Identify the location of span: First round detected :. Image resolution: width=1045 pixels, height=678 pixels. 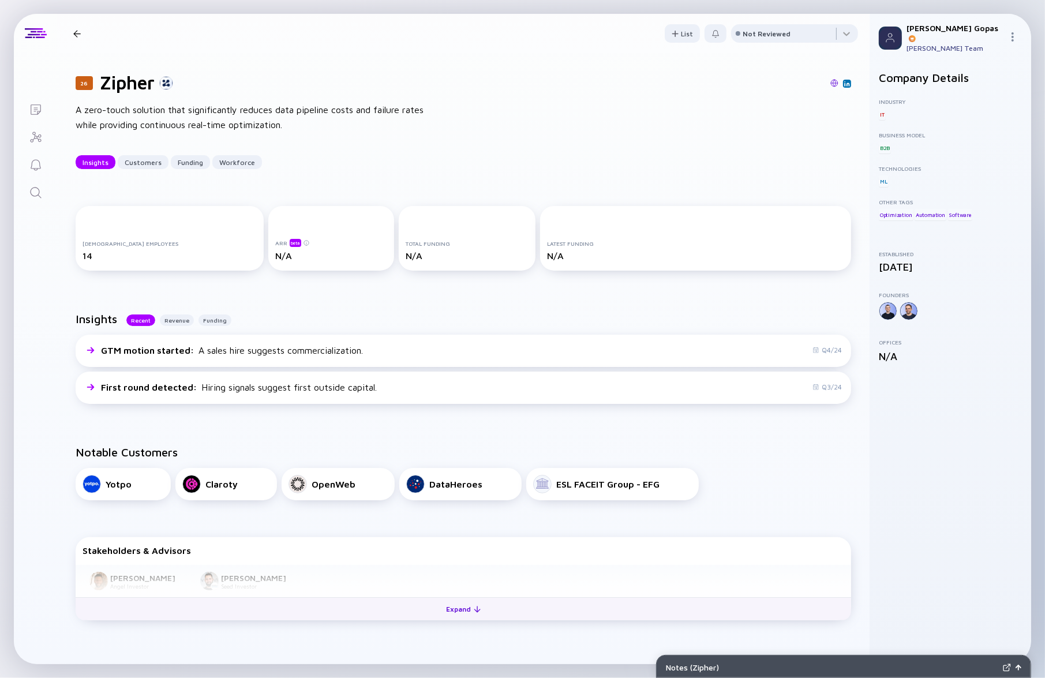
(150, 387).